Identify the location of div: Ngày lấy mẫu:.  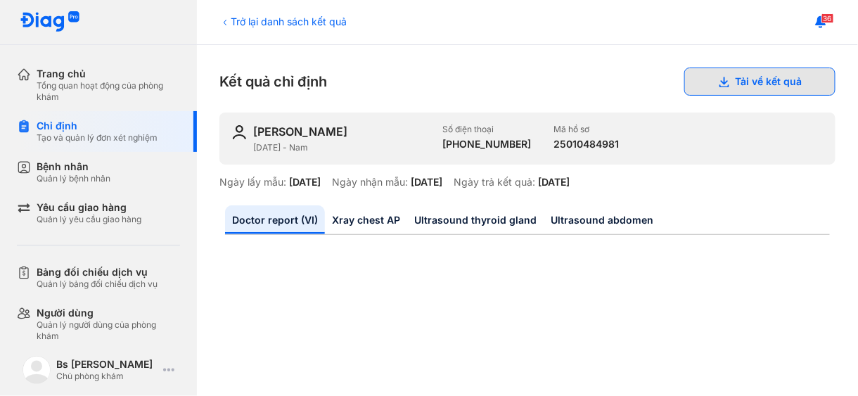
(253, 182).